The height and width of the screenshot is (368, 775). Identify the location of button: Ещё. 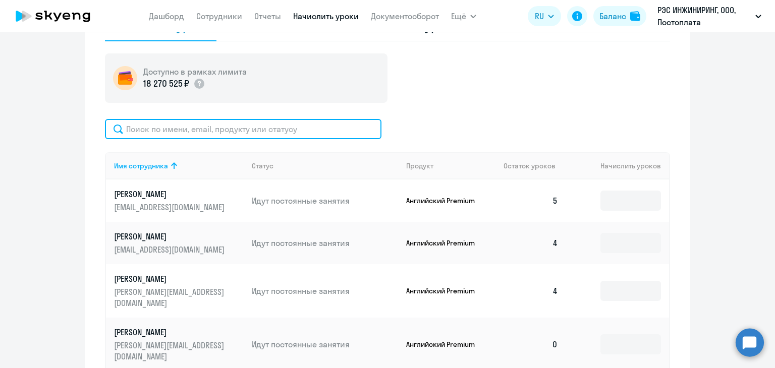
(464, 16).